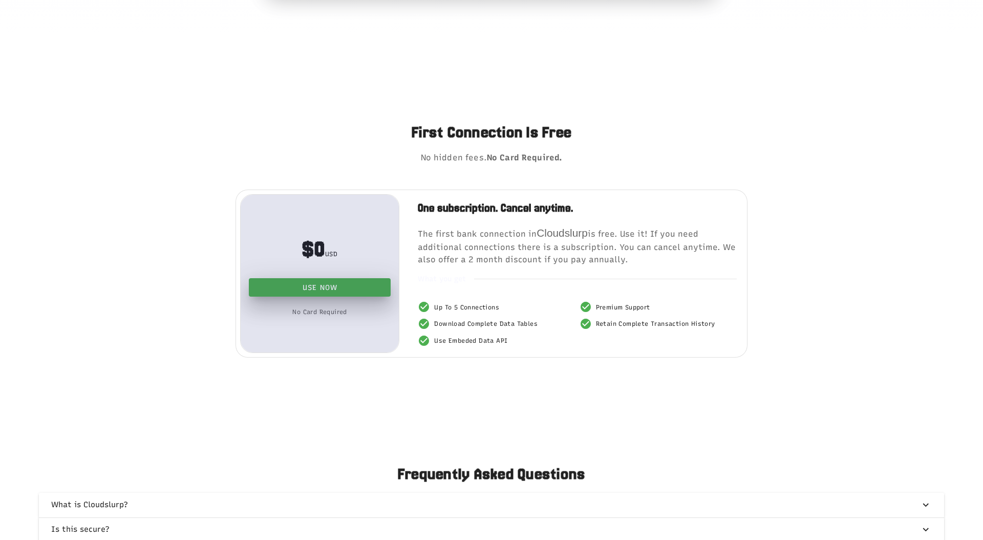  What do you see at coordinates (562, 233) in the screenshot?
I see `span: Cloudslurp` at bounding box center [562, 233].